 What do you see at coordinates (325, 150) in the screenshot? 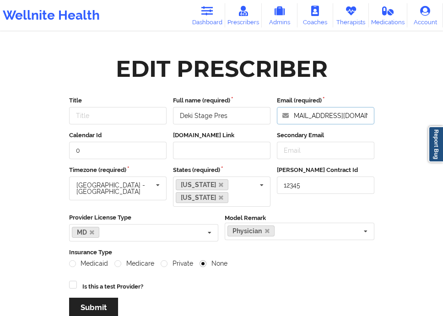
I see `input: Email` at bounding box center [325, 150].